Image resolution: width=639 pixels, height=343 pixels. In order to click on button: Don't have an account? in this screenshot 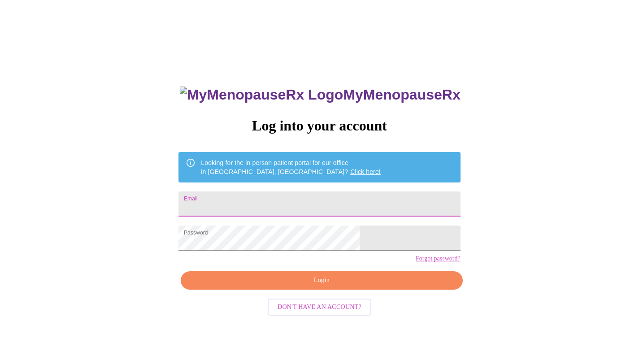, I will do `click(319, 307)`.